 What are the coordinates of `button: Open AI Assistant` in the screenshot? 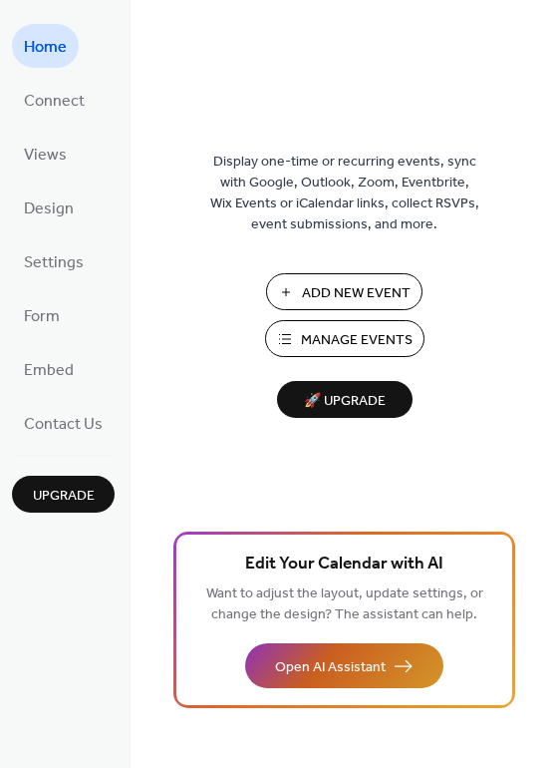 It's located at (344, 665).